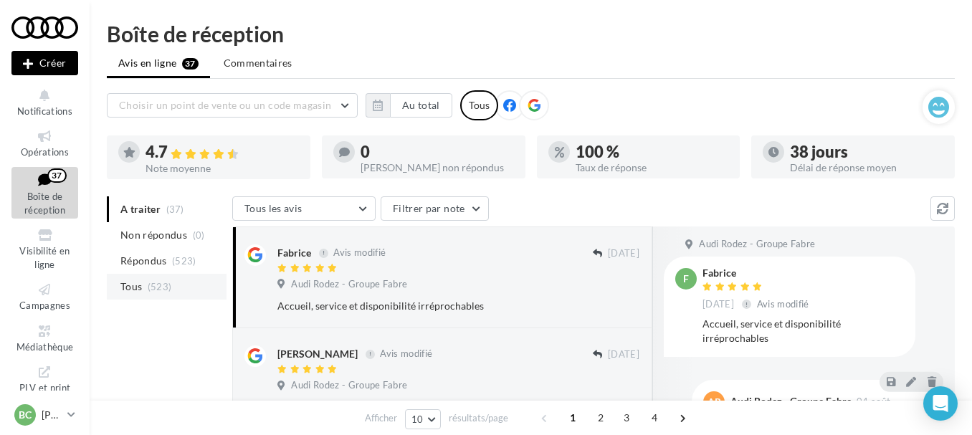  What do you see at coordinates (57, 176) in the screenshot?
I see `div: 37` at bounding box center [57, 176].